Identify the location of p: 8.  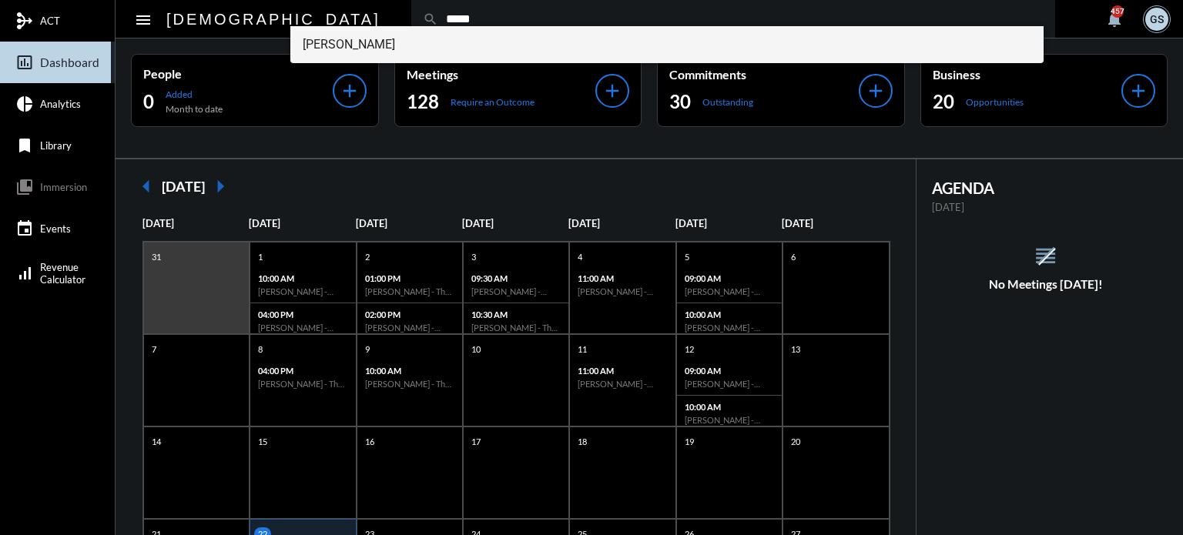
(260, 349).